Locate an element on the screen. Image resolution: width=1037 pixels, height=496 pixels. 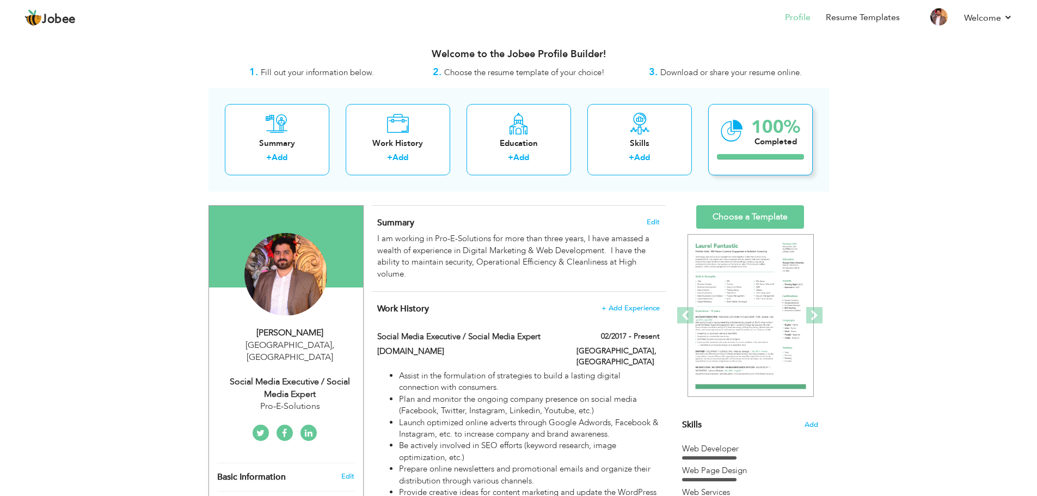
img: jobee.io is located at coordinates (33, 18).